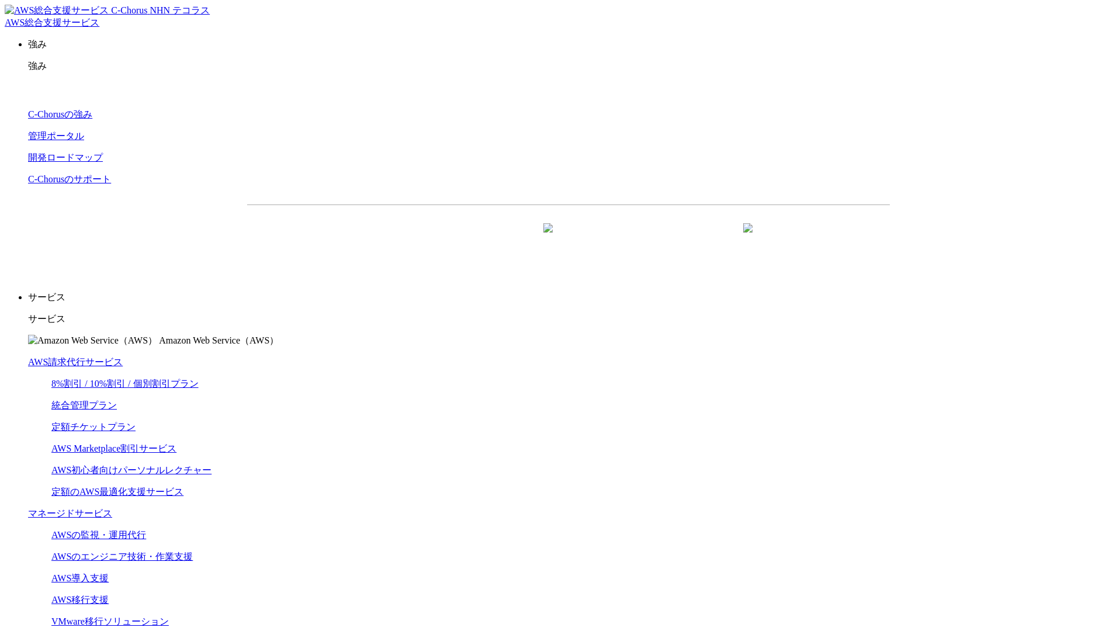  What do you see at coordinates (131, 470) in the screenshot?
I see `a: AWS初心者向けパーソナルレクチャー` at bounding box center [131, 470].